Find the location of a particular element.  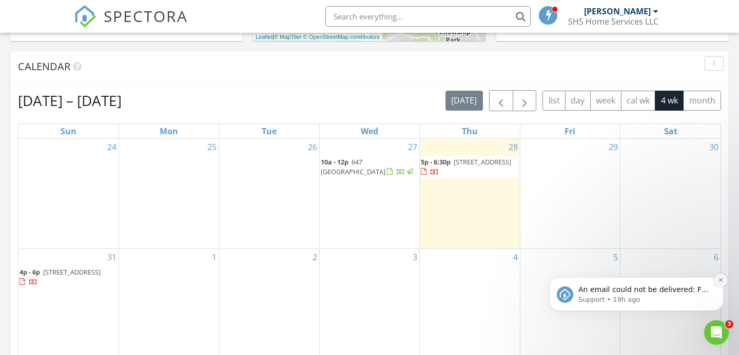

a: Wednesday is located at coordinates (369, 131).